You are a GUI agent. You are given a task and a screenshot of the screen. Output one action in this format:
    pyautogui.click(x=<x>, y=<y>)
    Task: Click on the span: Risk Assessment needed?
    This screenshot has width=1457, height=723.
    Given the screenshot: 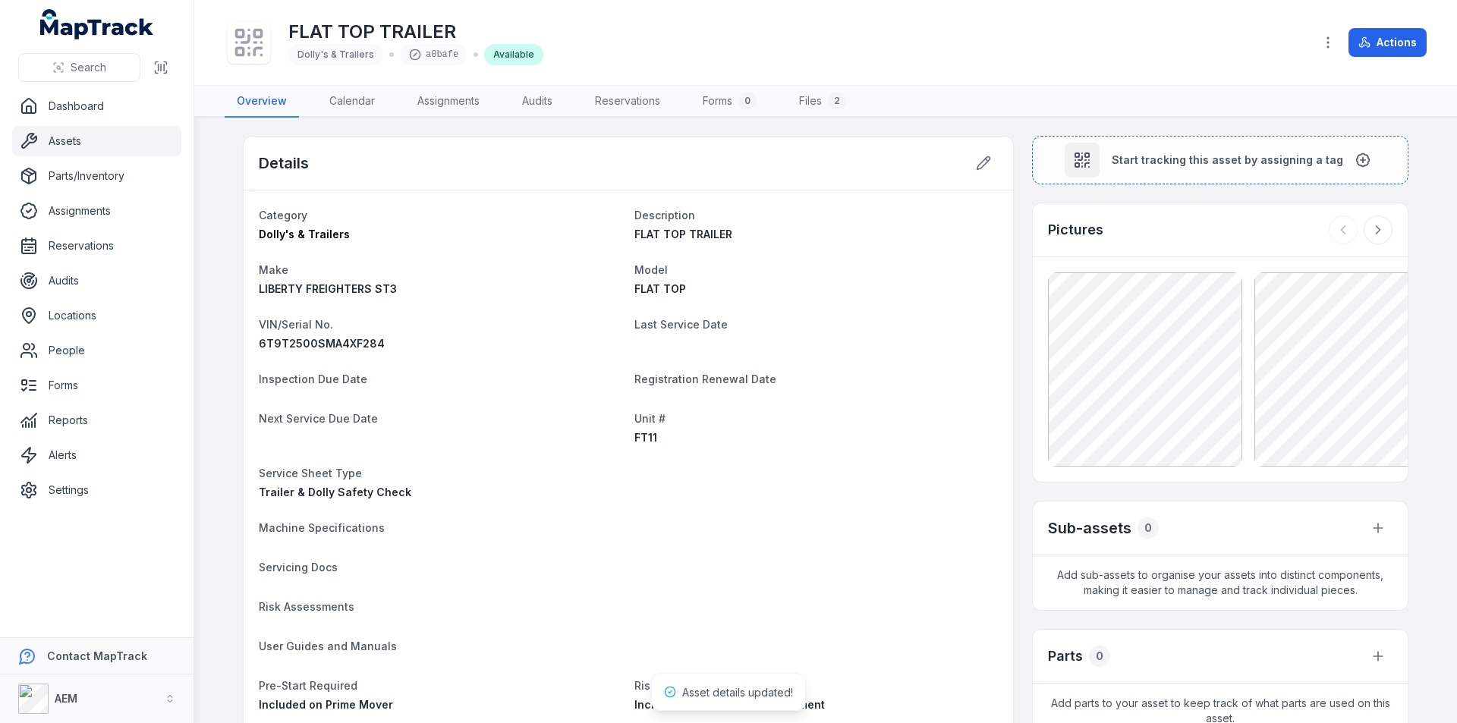 What is the action you would take?
    pyautogui.click(x=704, y=685)
    